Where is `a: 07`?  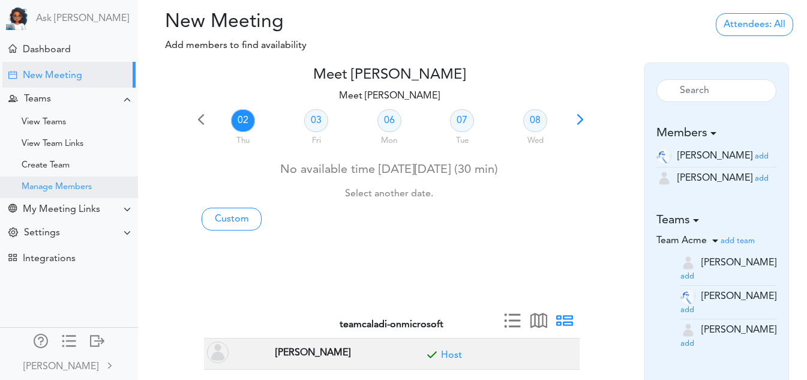
a: 07 is located at coordinates (462, 121).